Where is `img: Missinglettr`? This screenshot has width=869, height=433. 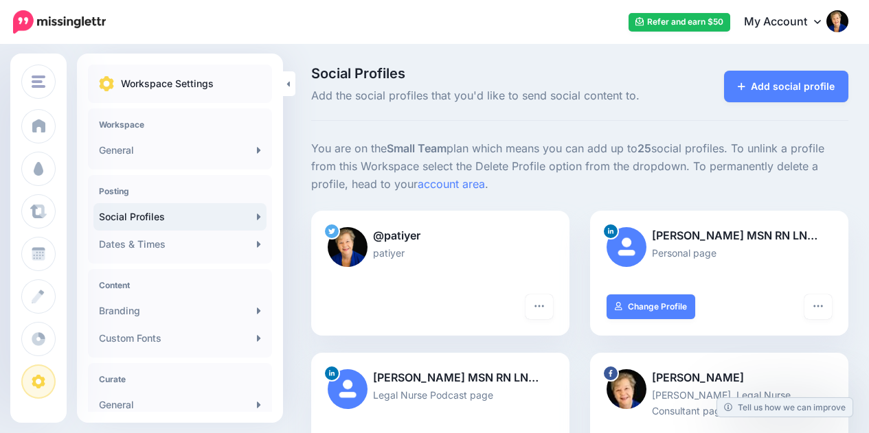
img: Missinglettr is located at coordinates (59, 22).